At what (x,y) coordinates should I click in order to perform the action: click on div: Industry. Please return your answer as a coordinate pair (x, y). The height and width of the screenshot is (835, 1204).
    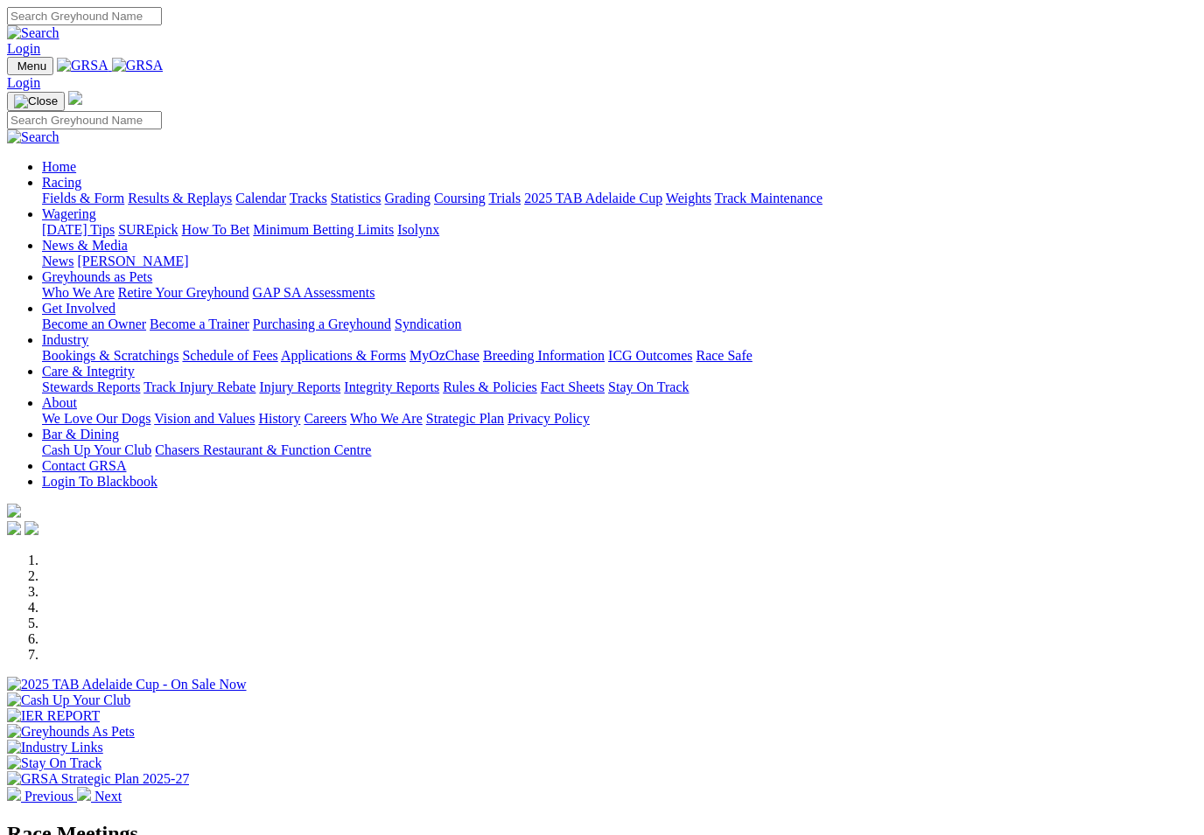
    Looking at the image, I should click on (619, 356).